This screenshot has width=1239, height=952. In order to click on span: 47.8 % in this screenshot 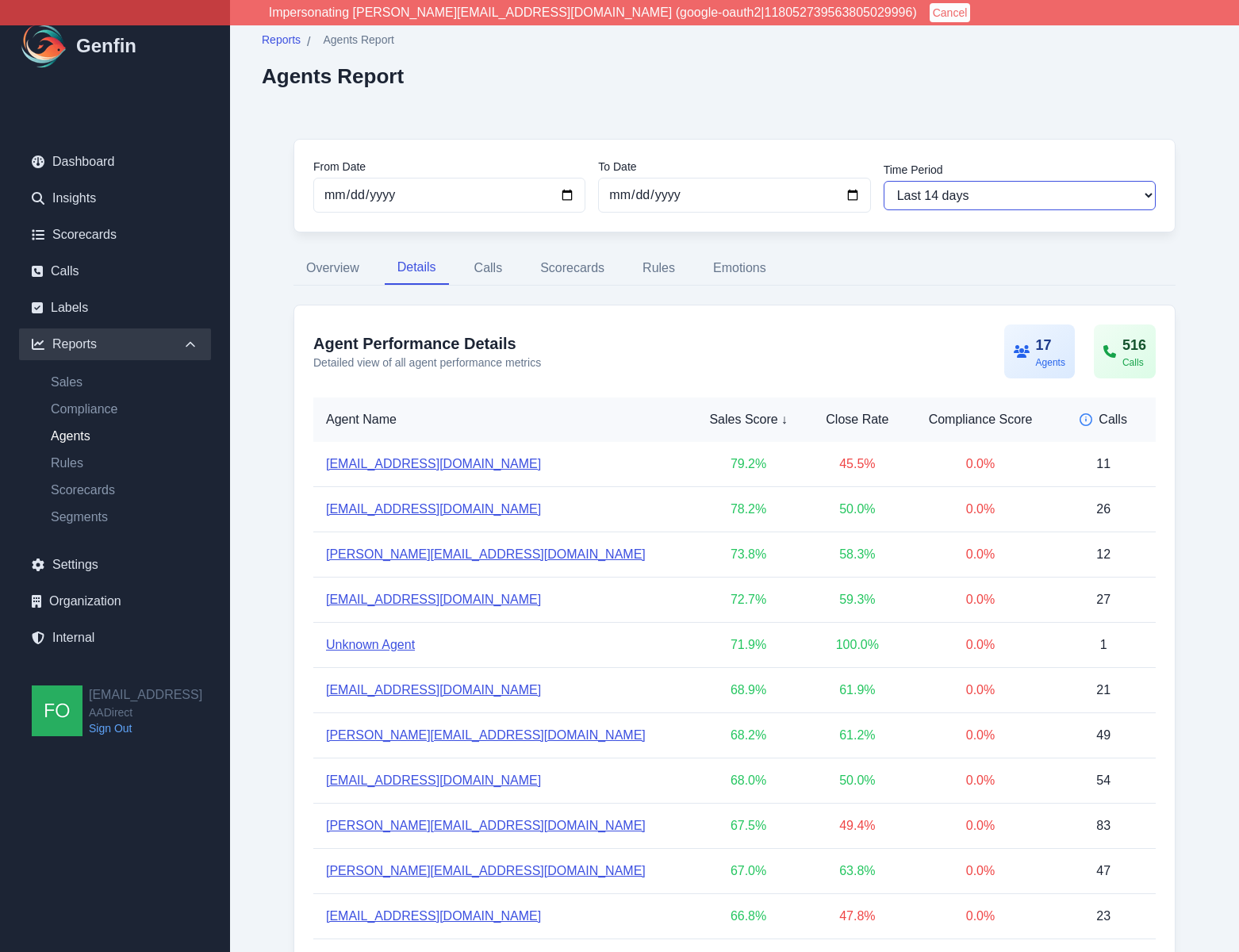, I will do `click(856, 915)`.